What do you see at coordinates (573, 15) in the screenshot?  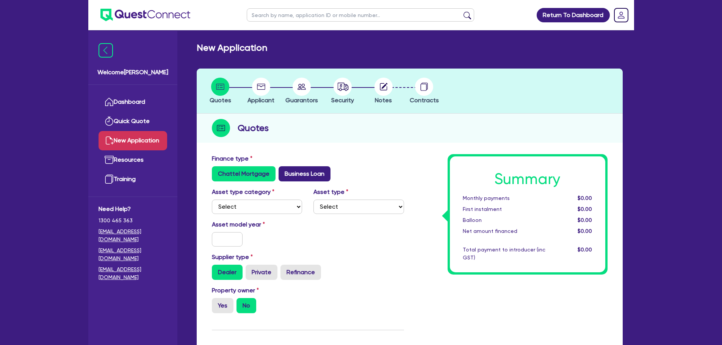 I see `a: Return To Dashboard` at bounding box center [573, 15].